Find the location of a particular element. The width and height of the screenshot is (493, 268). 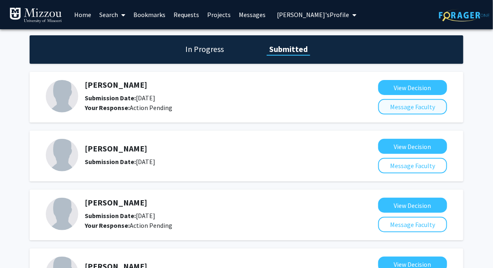

a: Search is located at coordinates (112, 15).